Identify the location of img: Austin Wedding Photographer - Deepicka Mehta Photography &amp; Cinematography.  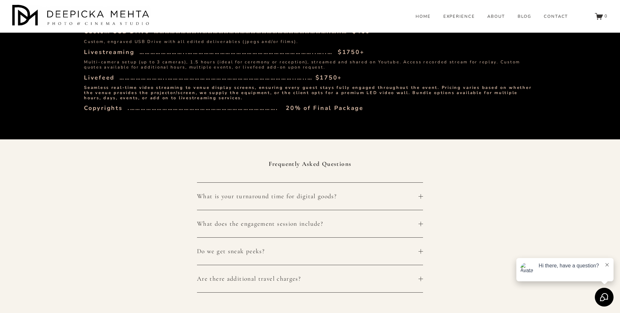
(82, 16).